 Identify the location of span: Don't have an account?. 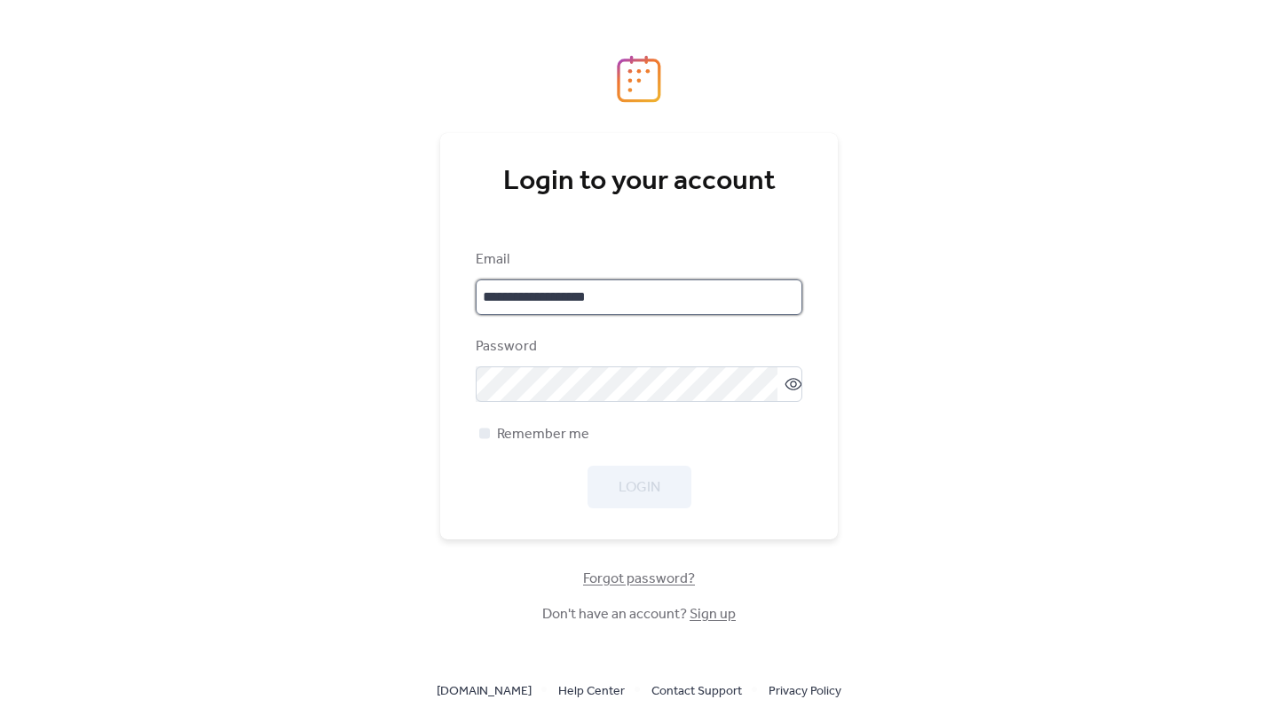
(639, 615).